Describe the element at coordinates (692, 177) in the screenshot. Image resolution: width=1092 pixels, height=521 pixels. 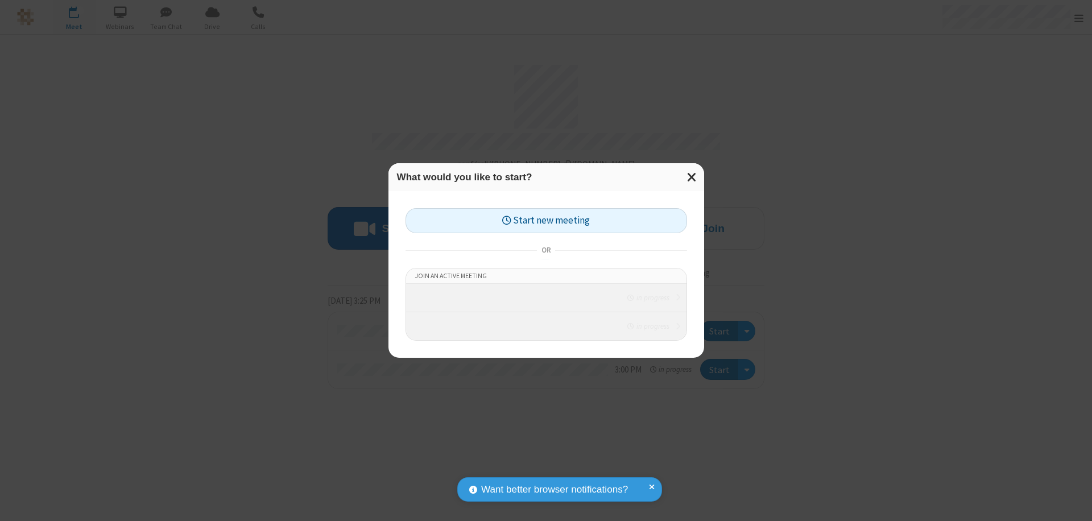
I see `button: Close modal` at that location.